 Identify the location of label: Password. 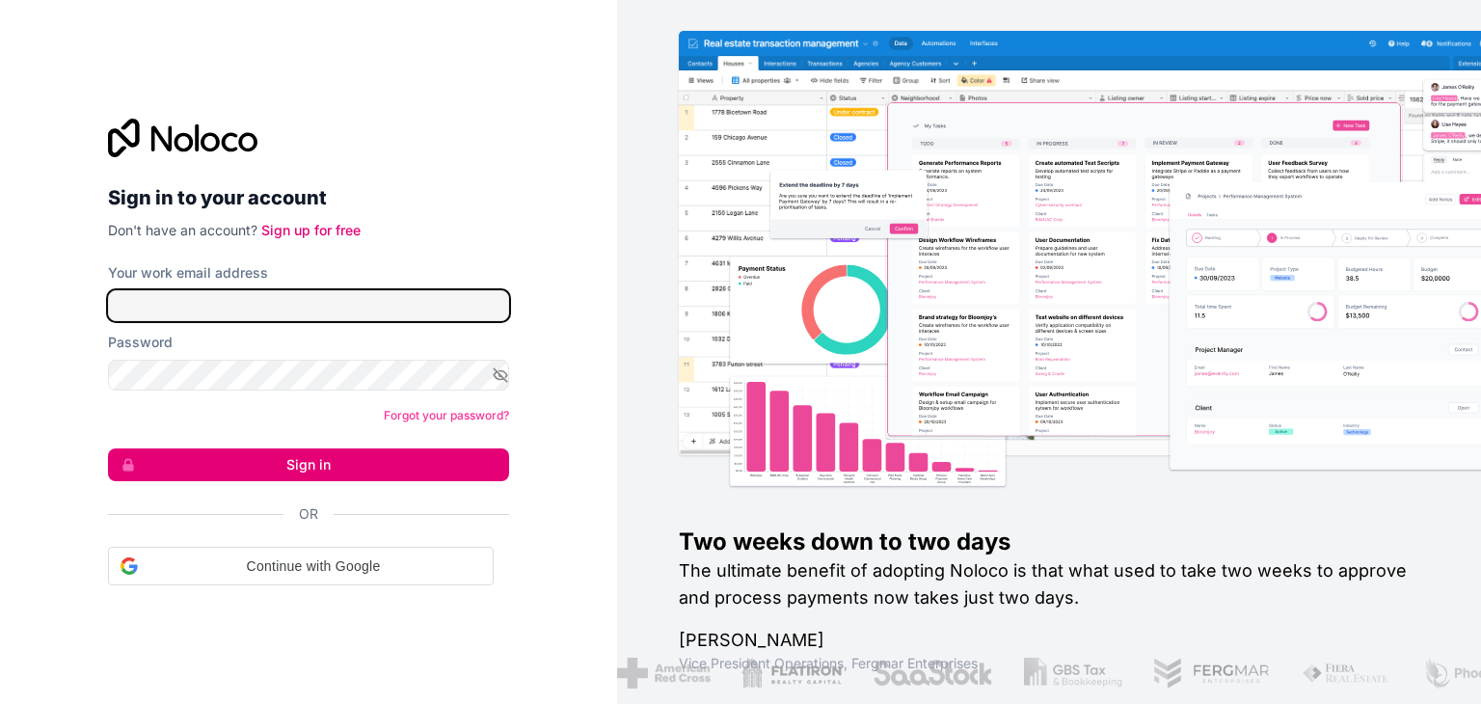
(140, 342).